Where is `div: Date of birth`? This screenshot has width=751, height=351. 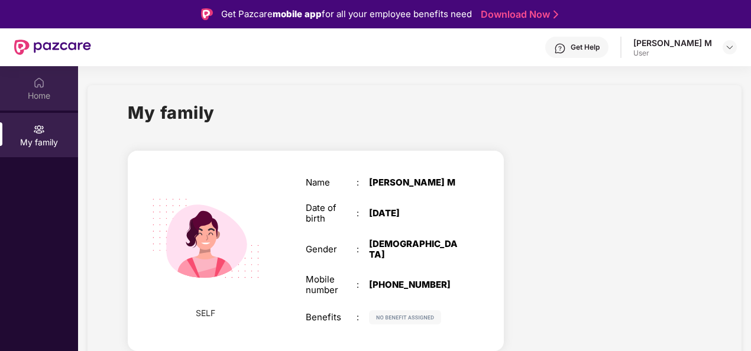 div: Date of birth is located at coordinates (331, 214).